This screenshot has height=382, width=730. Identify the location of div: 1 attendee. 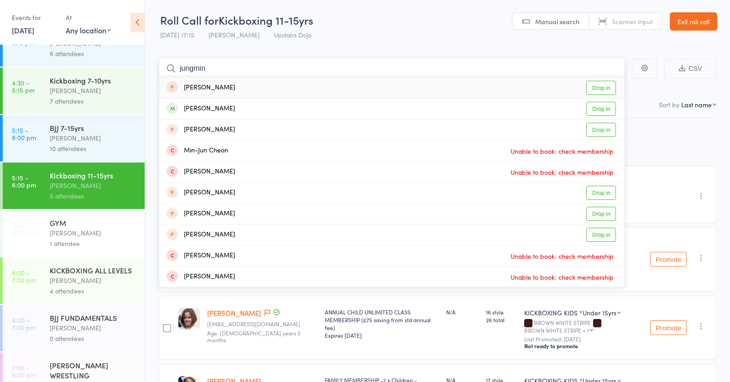
(93, 243).